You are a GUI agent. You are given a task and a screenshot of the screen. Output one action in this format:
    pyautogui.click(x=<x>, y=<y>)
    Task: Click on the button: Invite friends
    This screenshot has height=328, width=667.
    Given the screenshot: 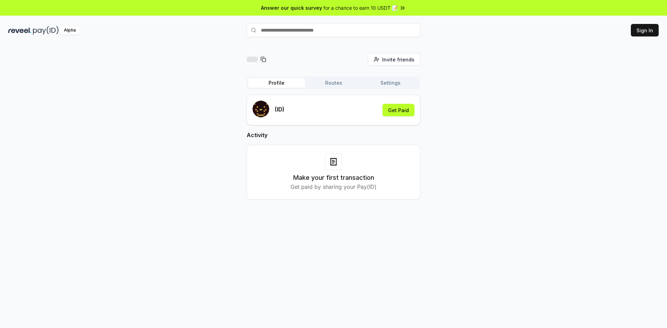 What is the action you would take?
    pyautogui.click(x=394, y=59)
    